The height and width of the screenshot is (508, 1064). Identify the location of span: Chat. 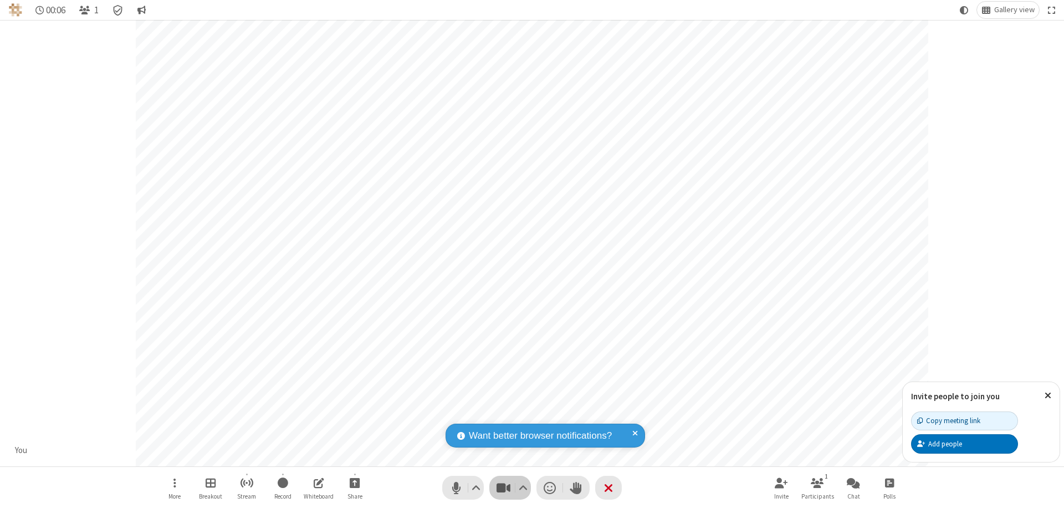
(854, 496).